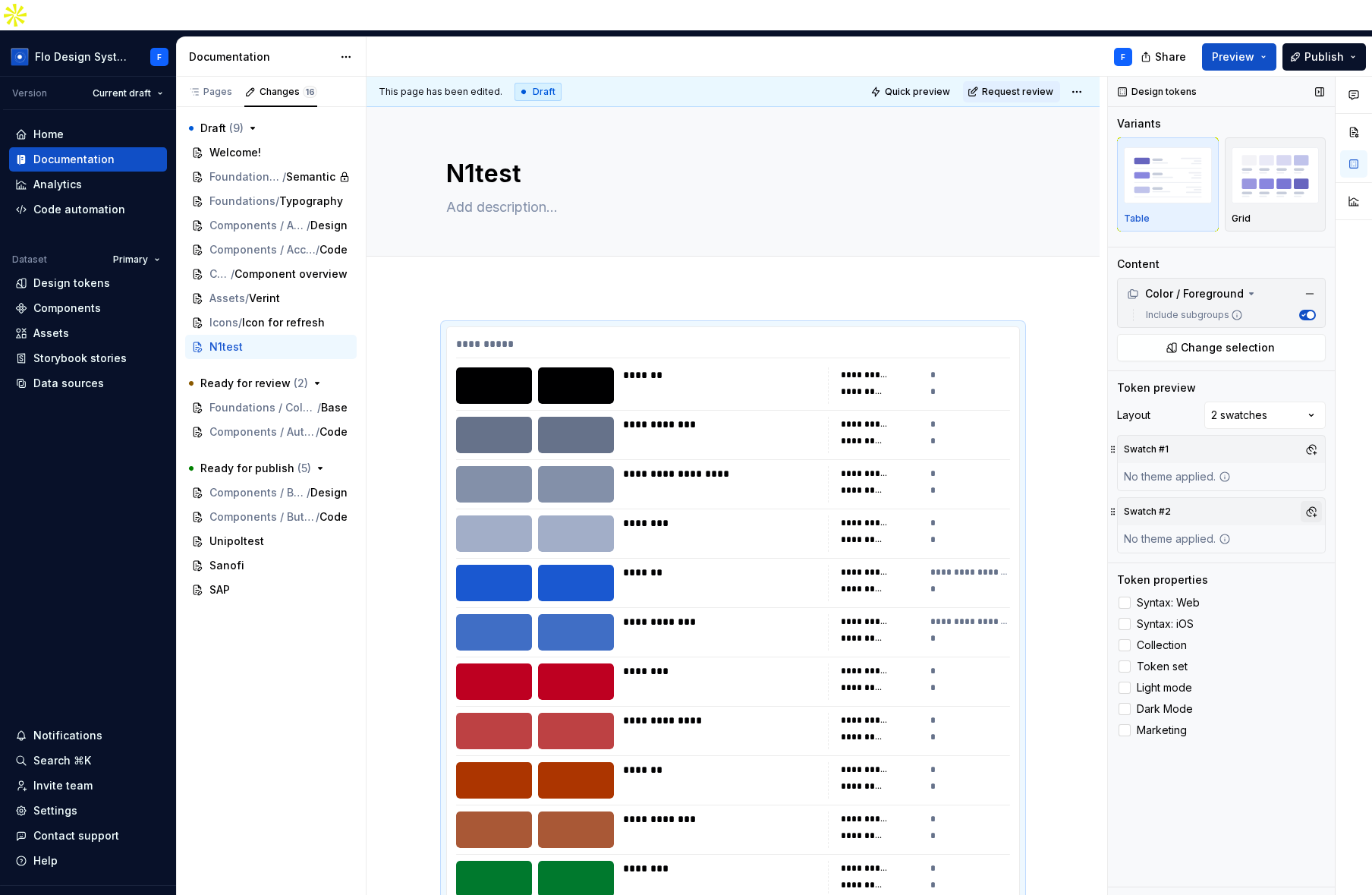 This screenshot has height=895, width=1372. Describe the element at coordinates (254, 383) in the screenshot. I see `span: Ready for review` at that location.